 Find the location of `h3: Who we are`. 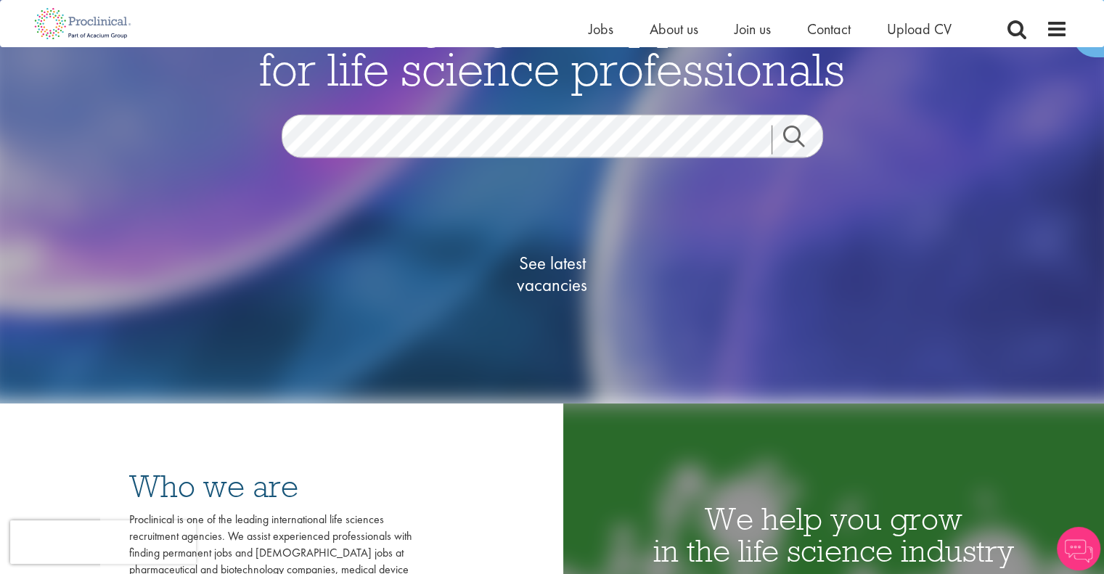

h3: Who we are is located at coordinates (271, 486).